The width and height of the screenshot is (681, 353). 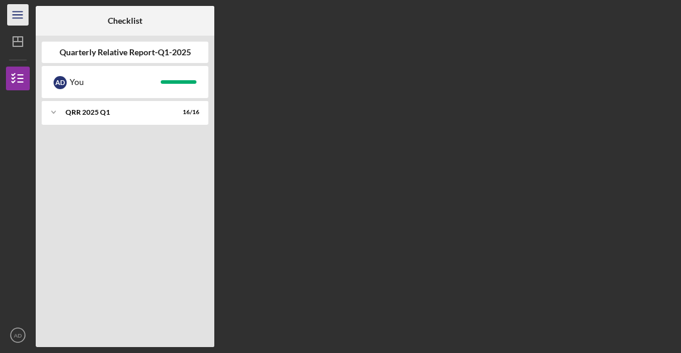 I want to click on b: Checklist, so click(x=125, y=21).